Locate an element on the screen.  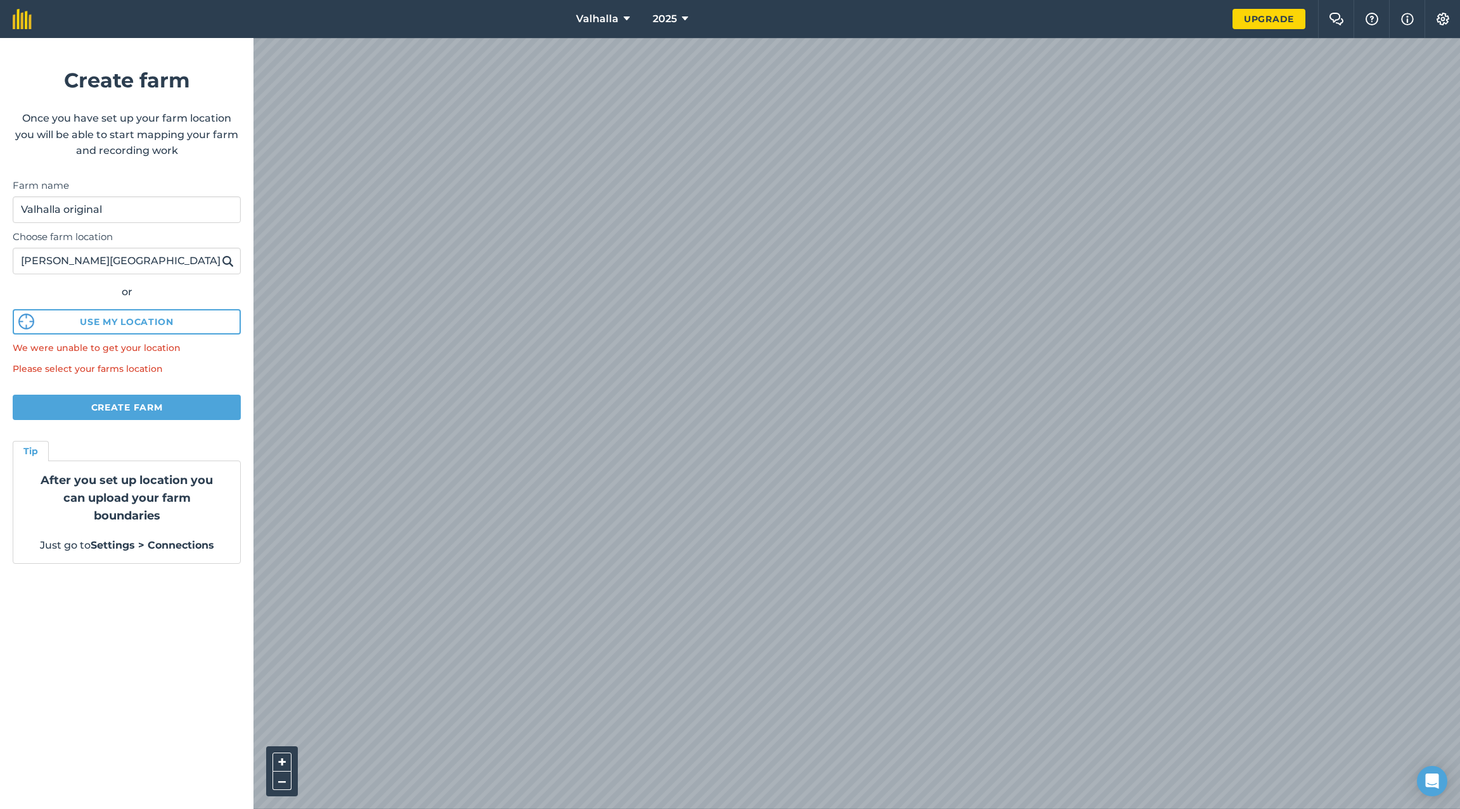
img: fieldmargin Logo is located at coordinates (22, 19).